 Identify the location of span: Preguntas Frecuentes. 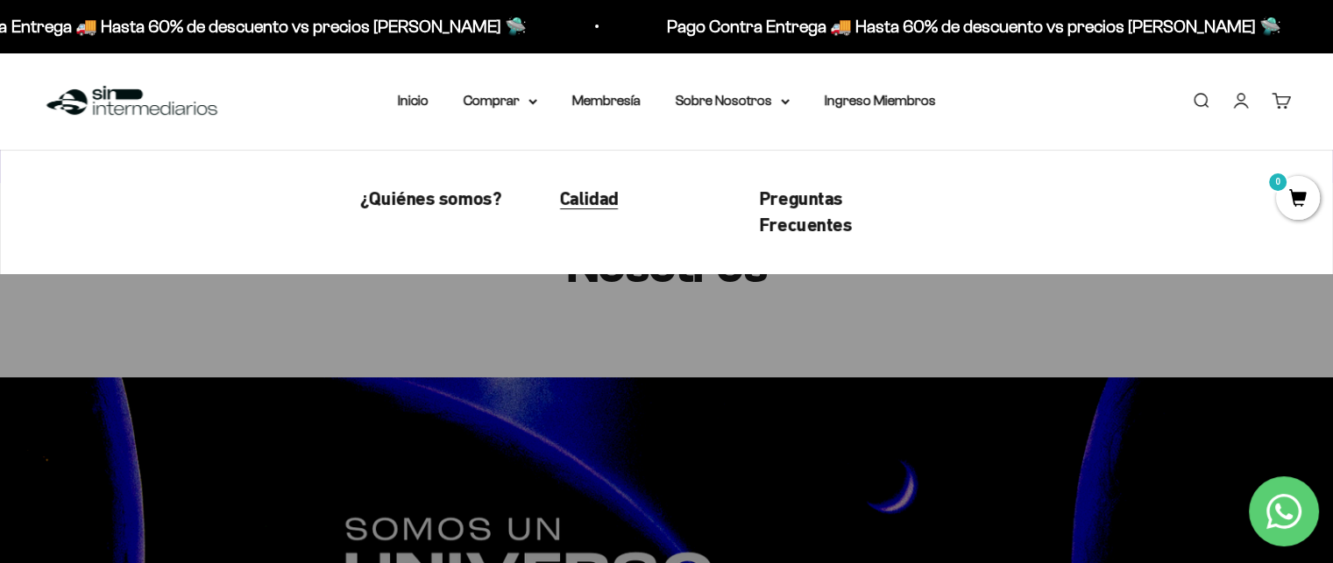
(806, 212).